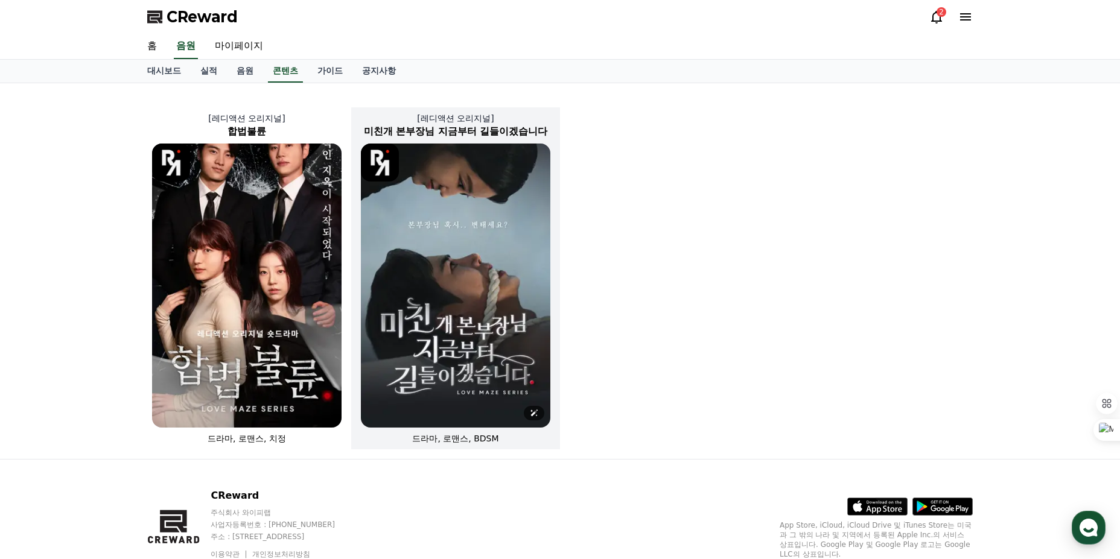 This screenshot has height=559, width=1120. What do you see at coordinates (330, 71) in the screenshot?
I see `a: 가이드` at bounding box center [330, 71].